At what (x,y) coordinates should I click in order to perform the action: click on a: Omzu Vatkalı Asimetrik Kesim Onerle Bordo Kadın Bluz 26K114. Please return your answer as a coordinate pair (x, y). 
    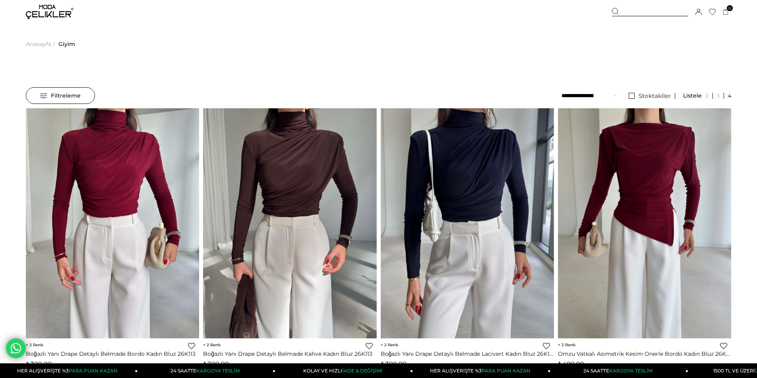
    Looking at the image, I should click on (644, 354).